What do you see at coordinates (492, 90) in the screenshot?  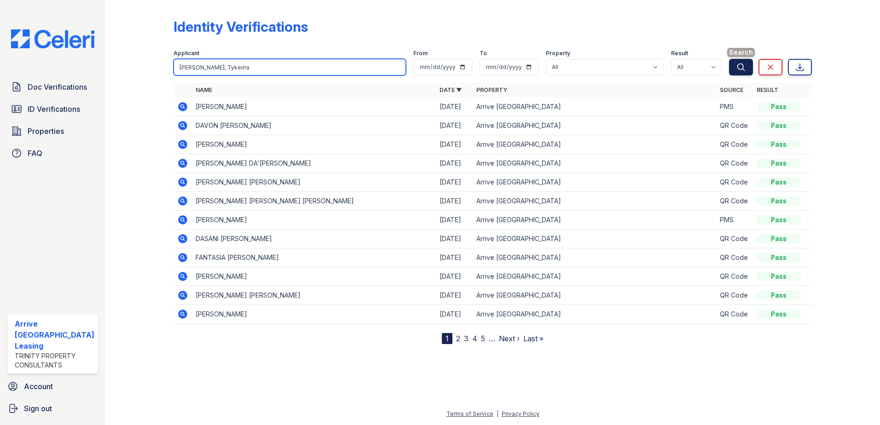 I see `a: Property` at bounding box center [492, 90].